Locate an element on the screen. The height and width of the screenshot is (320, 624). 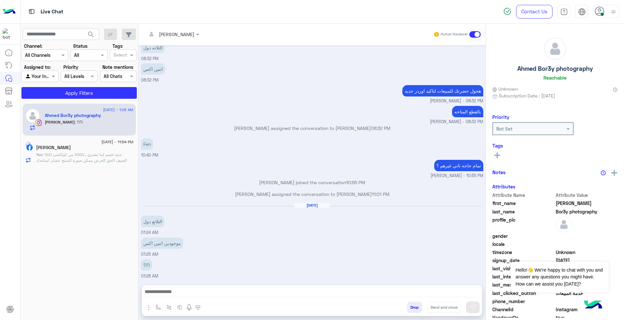
span: Ahmed is located at coordinates (587, 203).